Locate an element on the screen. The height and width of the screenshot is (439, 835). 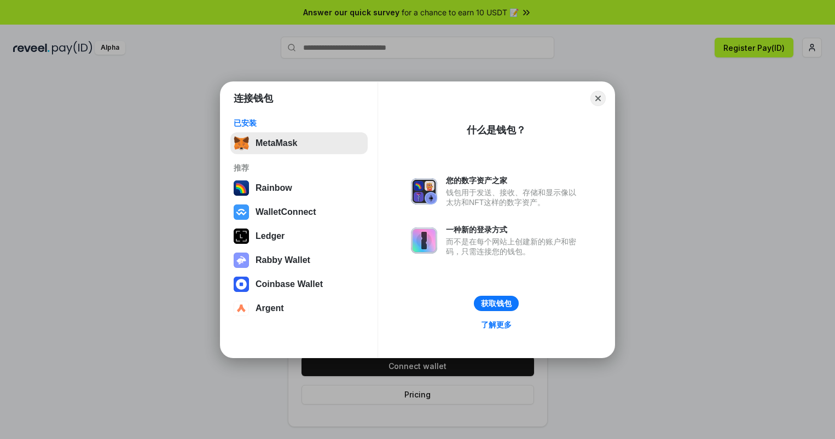
button: WalletConnect is located at coordinates (299, 212).